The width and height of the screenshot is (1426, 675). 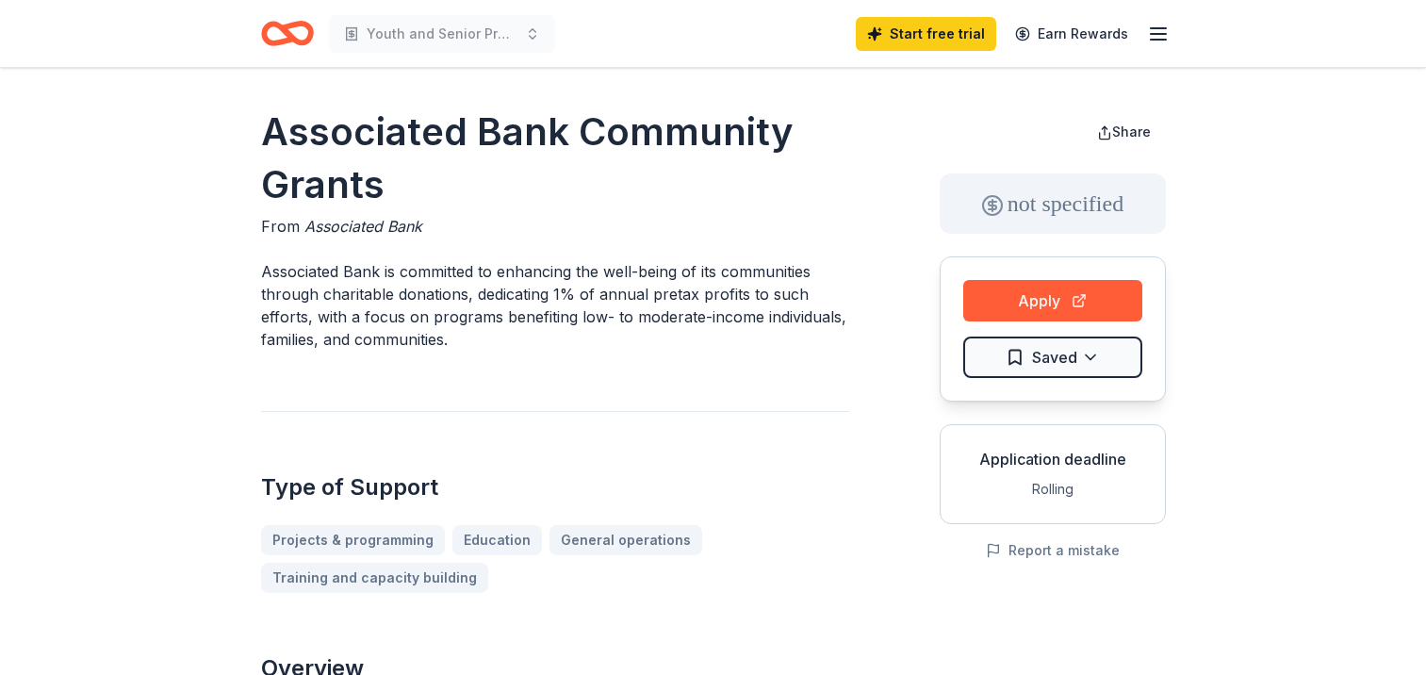 What do you see at coordinates (1053, 550) in the screenshot?
I see `button: Report a mistake` at bounding box center [1053, 550].